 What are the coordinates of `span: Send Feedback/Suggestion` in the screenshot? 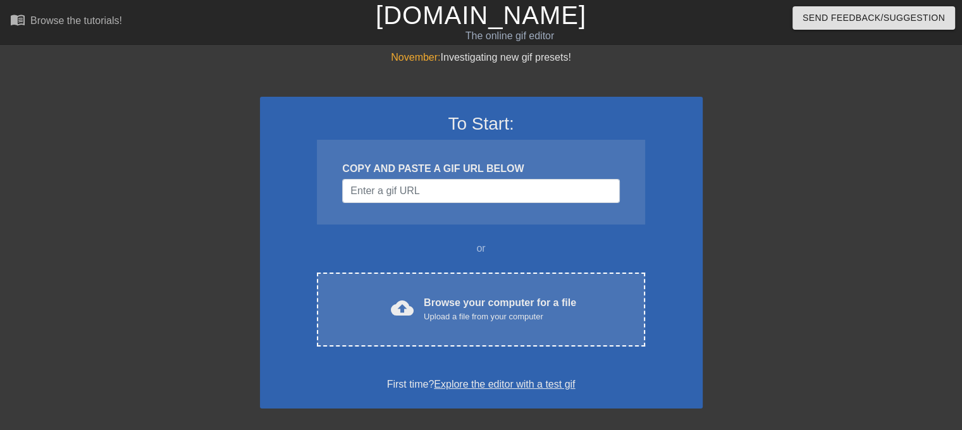 It's located at (874, 18).